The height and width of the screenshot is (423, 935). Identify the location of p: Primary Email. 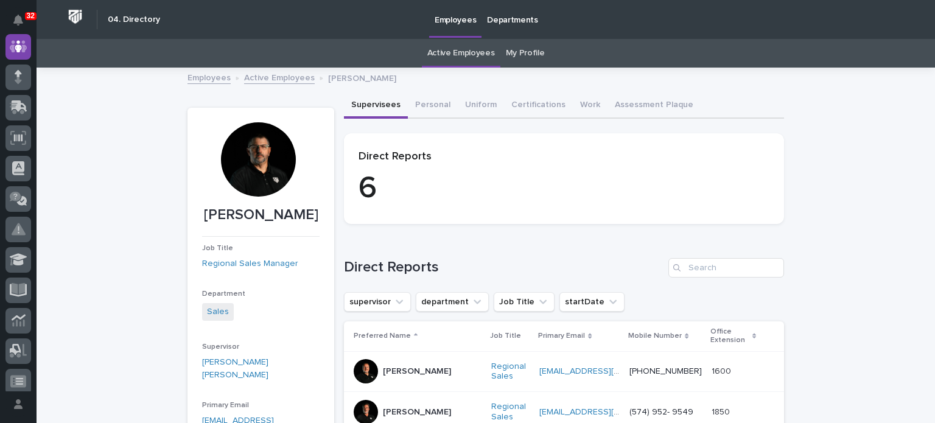
(561, 336).